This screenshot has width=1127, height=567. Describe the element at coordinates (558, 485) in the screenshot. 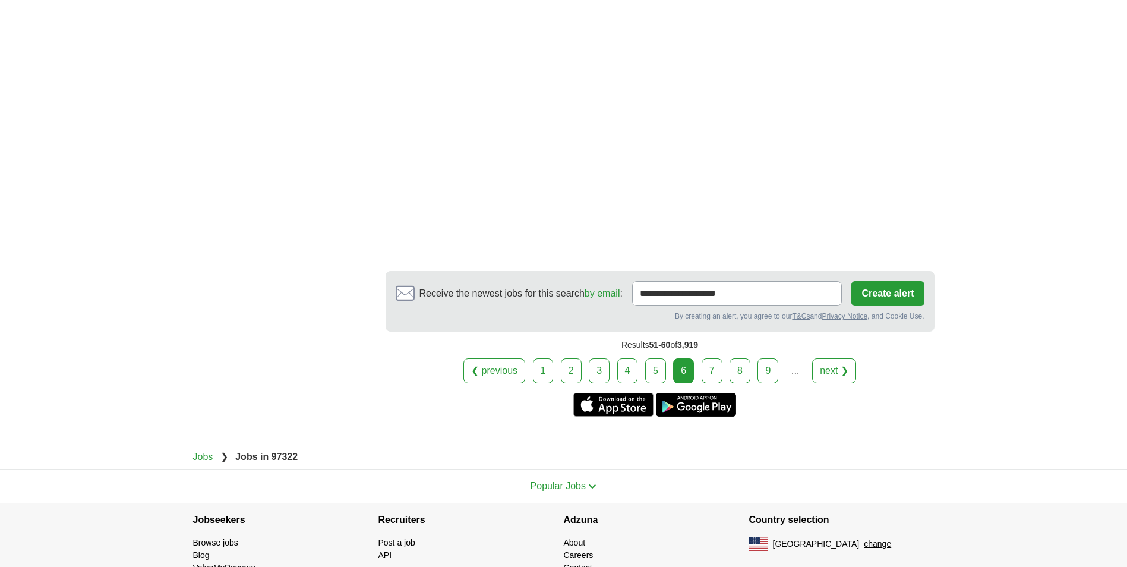

I see `span: Popular Jobs` at that location.